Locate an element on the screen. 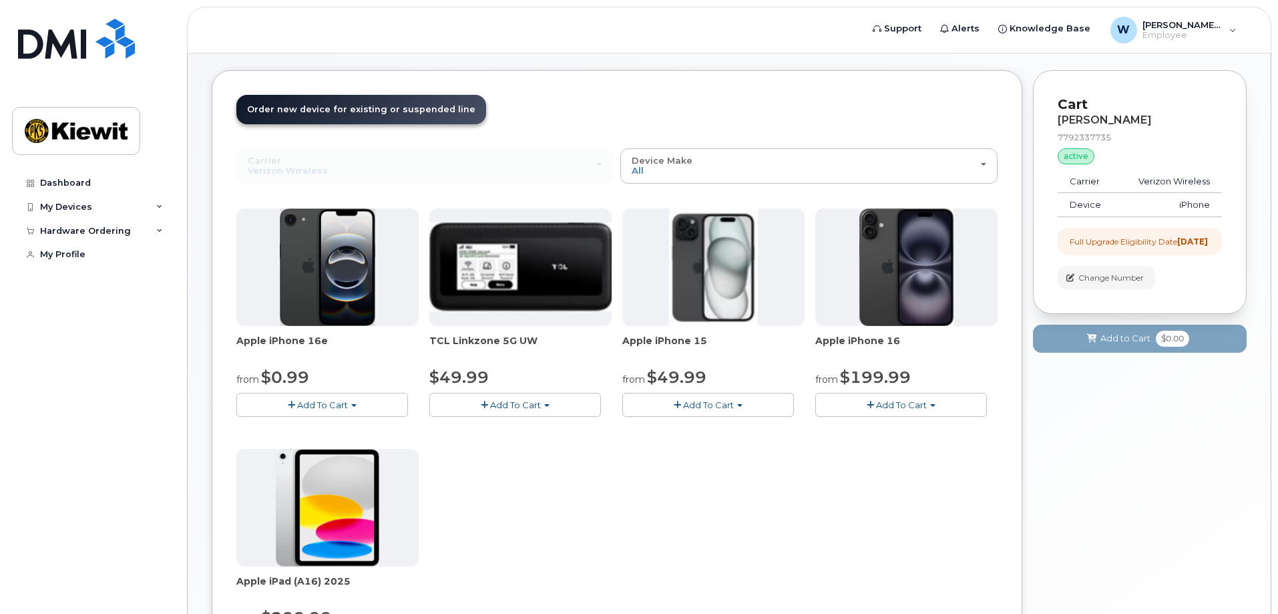  a: Support is located at coordinates (897, 29).